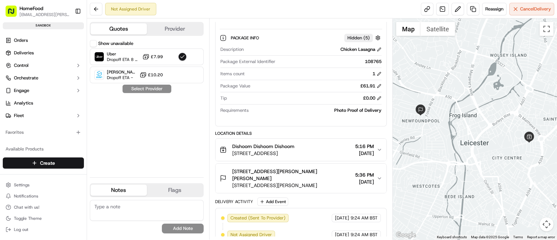 Image resolution: width=557 pixels, height=240 pixels. I want to click on button: Orchestrate, so click(43, 78).